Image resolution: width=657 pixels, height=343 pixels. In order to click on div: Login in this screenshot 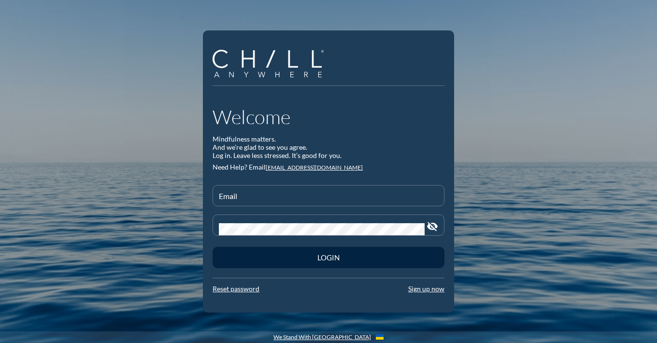, I will do `click(329, 258)`.